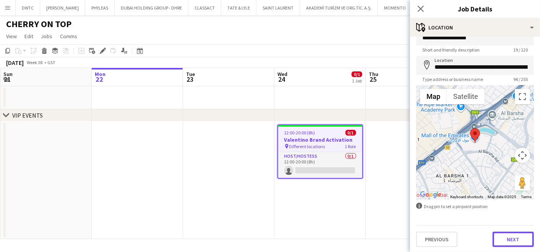 The image size is (540, 252). What do you see at coordinates (99, 79) in the screenshot?
I see `span: 22` at bounding box center [99, 79].